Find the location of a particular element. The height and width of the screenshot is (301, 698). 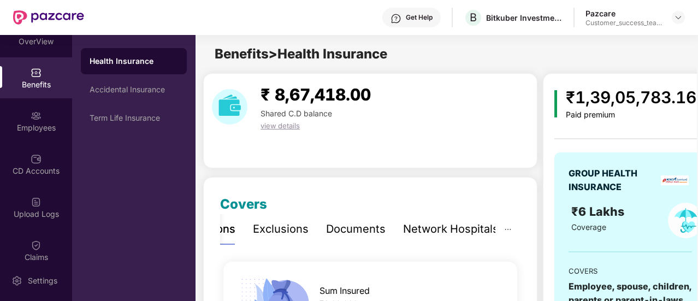

span: ellipsis is located at coordinates (508, 230).